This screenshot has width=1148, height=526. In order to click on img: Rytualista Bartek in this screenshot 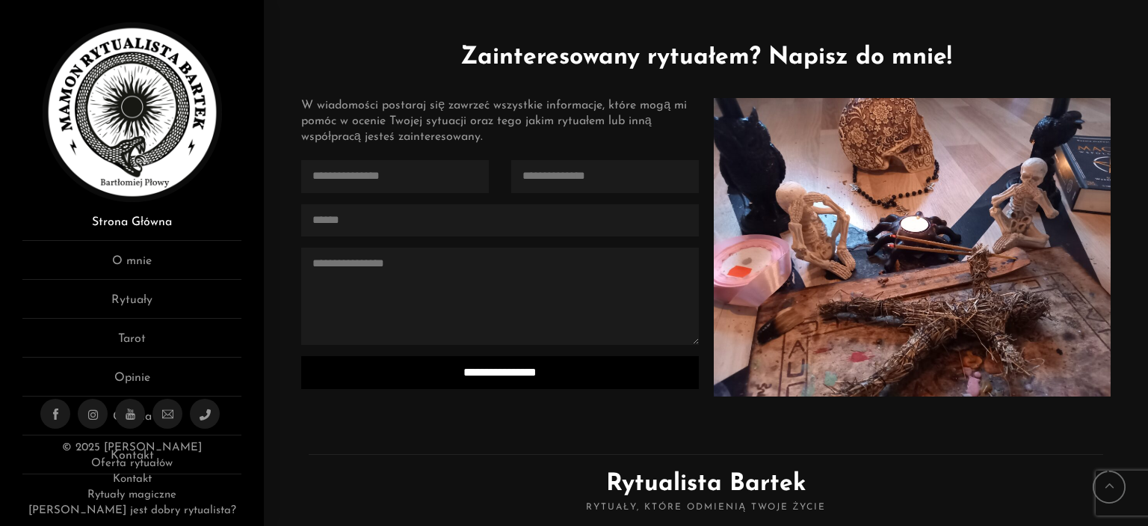, I will do `click(132, 112)`.